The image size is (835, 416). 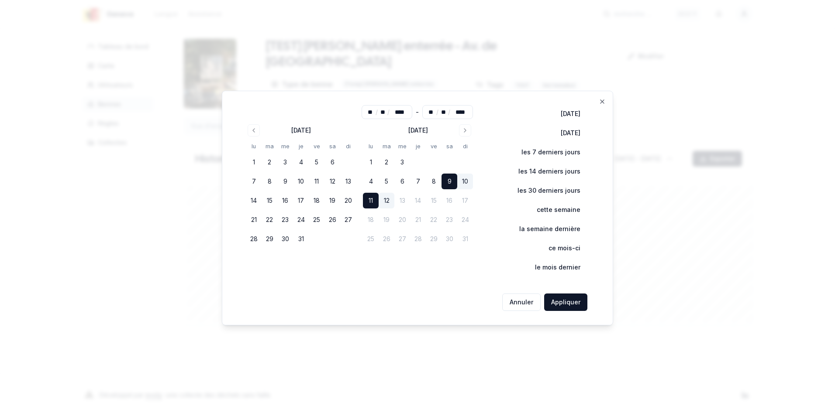 I want to click on button: 20, so click(x=348, y=201).